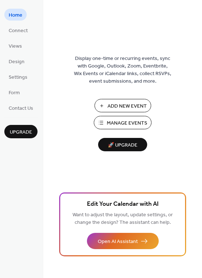  Describe the element at coordinates (18, 31) in the screenshot. I see `span: Connect` at that location.